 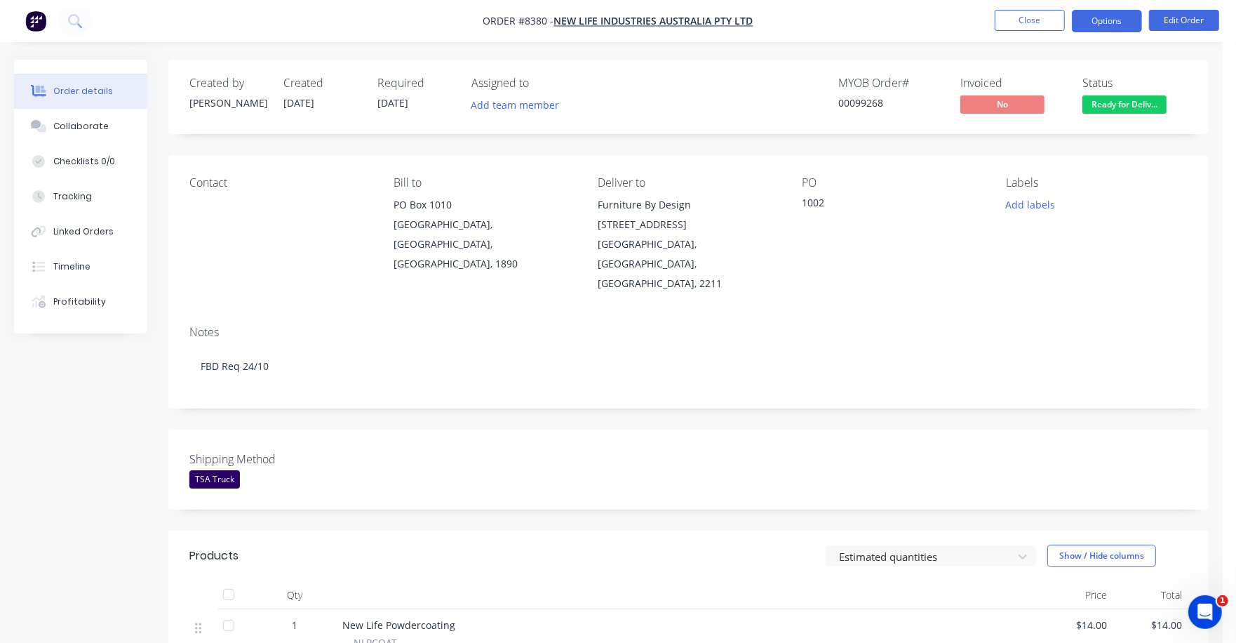 What do you see at coordinates (81, 161) in the screenshot?
I see `button: Checklists 0/0` at bounding box center [81, 161].